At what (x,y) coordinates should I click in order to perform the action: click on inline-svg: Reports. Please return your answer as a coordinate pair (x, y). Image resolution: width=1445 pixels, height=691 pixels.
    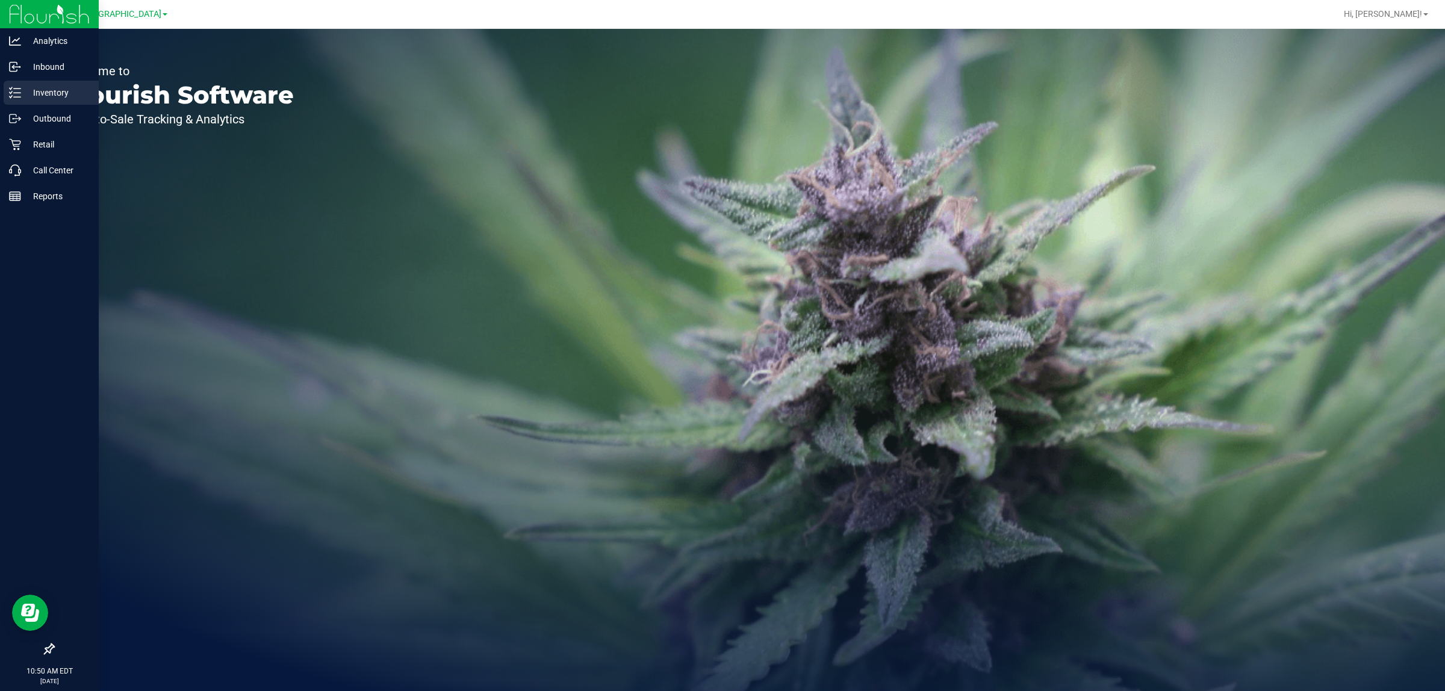
    Looking at the image, I should click on (15, 196).